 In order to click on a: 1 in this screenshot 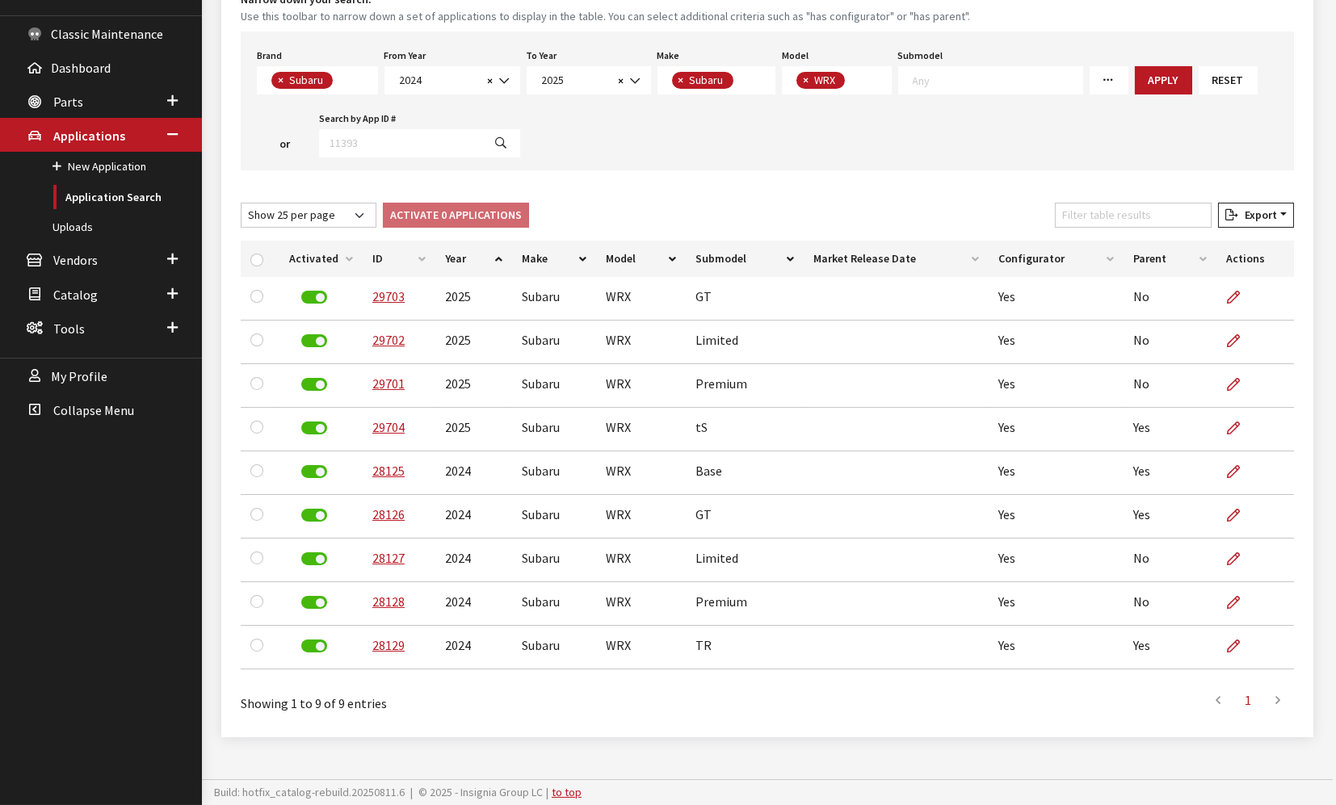, I will do `click(1248, 700)`.